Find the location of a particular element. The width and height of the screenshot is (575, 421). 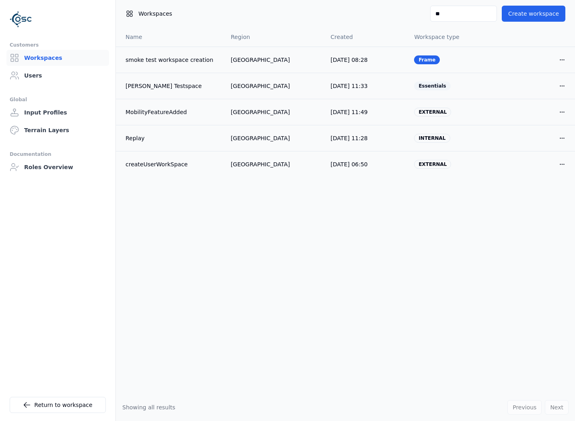

div: Essentials is located at coordinates (432, 86).